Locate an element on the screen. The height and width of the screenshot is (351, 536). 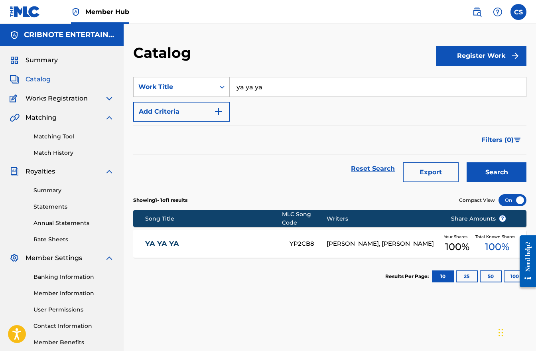
a: Member Benefits is located at coordinates (74, 342).